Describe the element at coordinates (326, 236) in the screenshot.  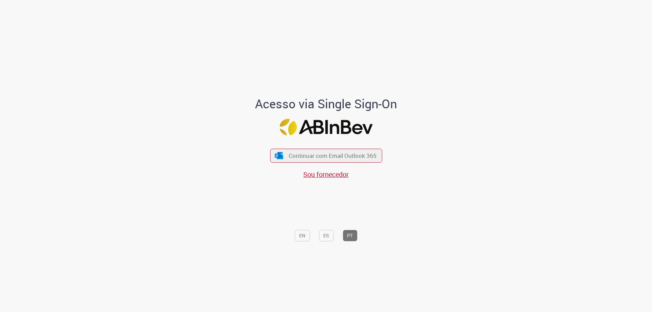
I see `button: ES` at that location.